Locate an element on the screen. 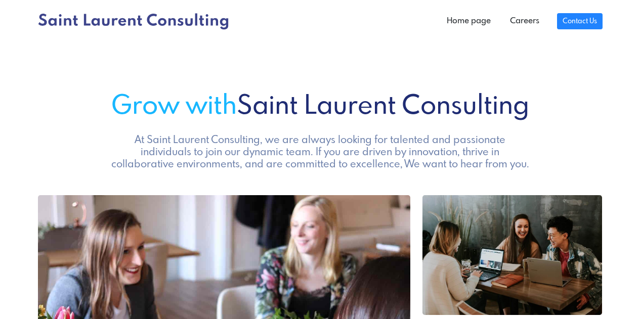 The height and width of the screenshot is (319, 640). a: Contact Us is located at coordinates (580, 21).